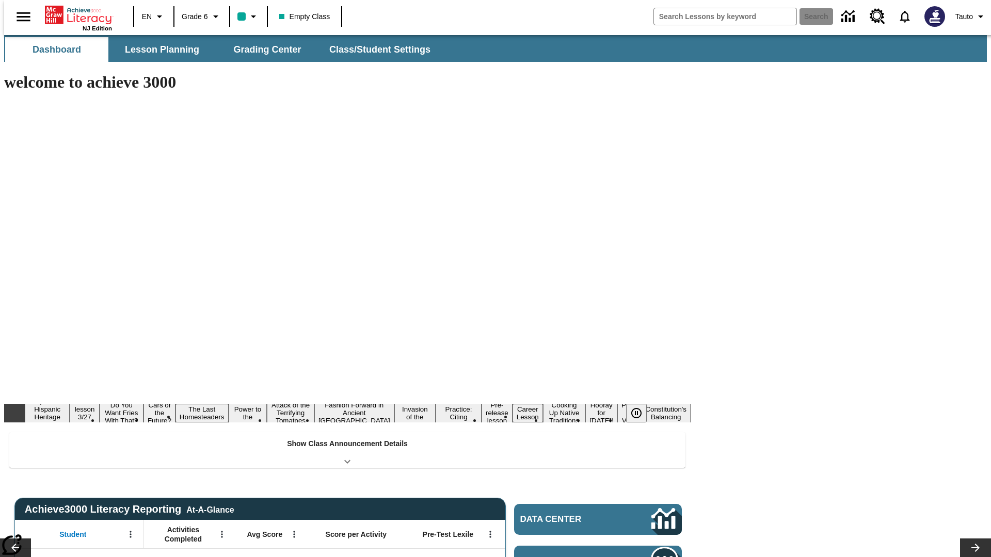  Describe the element at coordinates (130, 509) in the screenshot. I see `span: Achieve3000 Literacy Reporting` at that location.